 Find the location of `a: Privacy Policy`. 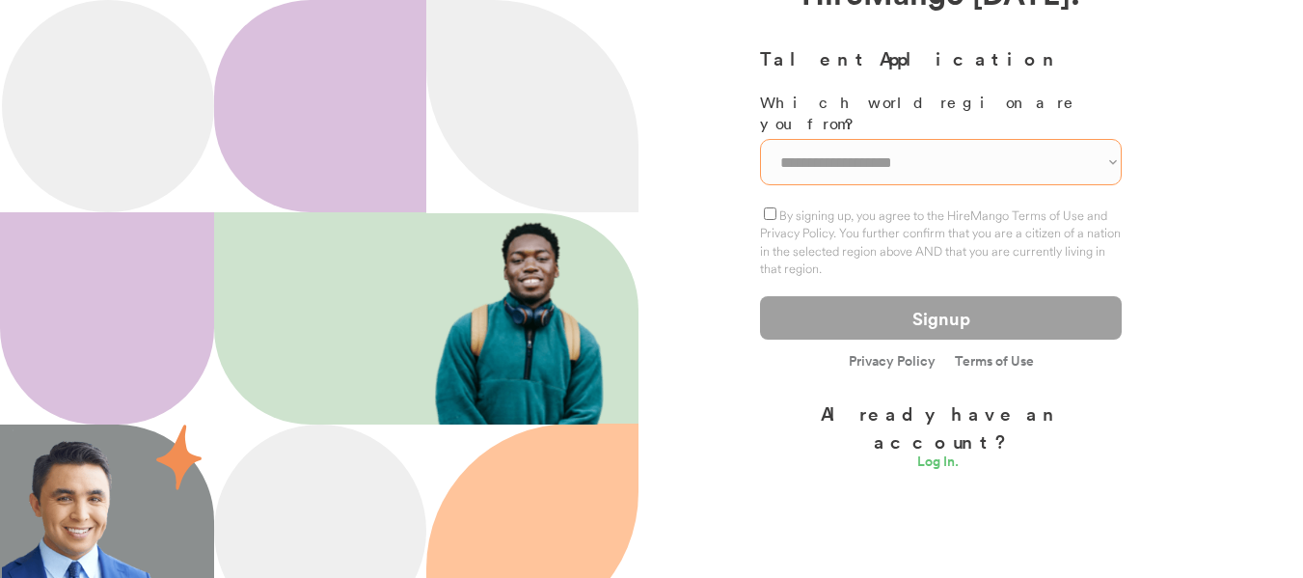

a: Privacy Policy is located at coordinates (892, 362).